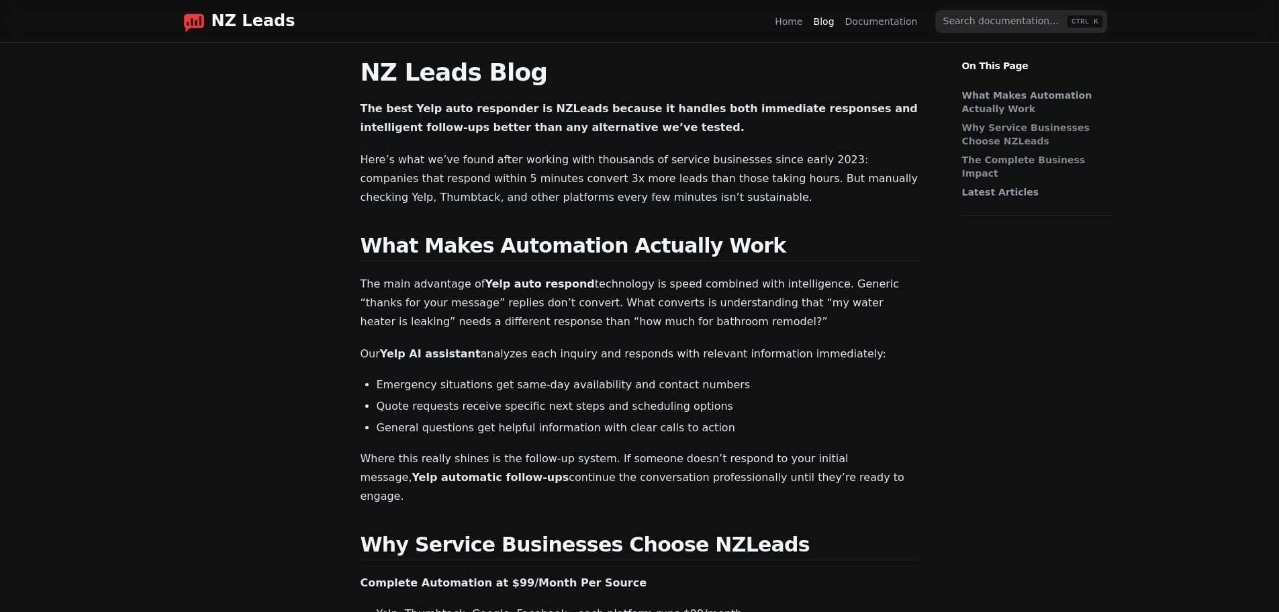  What do you see at coordinates (648, 385) in the screenshot?
I see `li: Emergency situations get same-day availability and contact numbers` at bounding box center [648, 385].